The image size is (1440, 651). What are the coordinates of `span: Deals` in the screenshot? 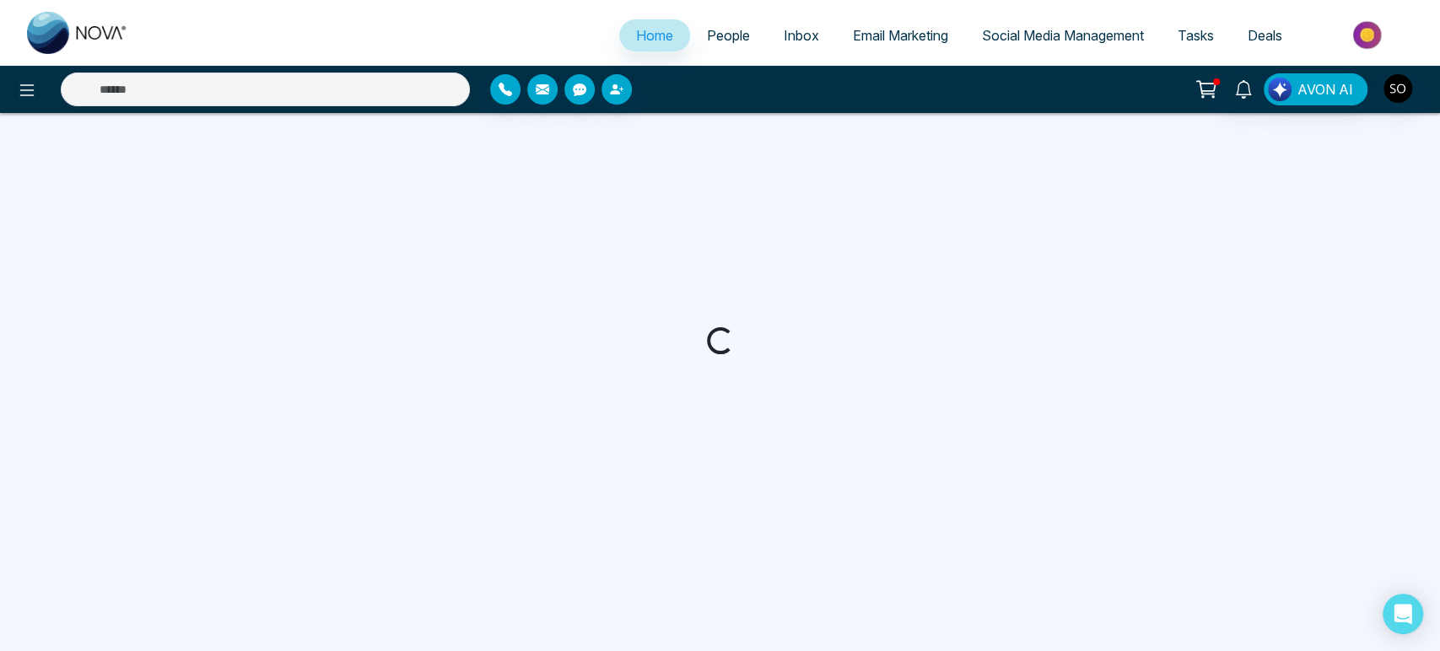 It's located at (1264, 35).